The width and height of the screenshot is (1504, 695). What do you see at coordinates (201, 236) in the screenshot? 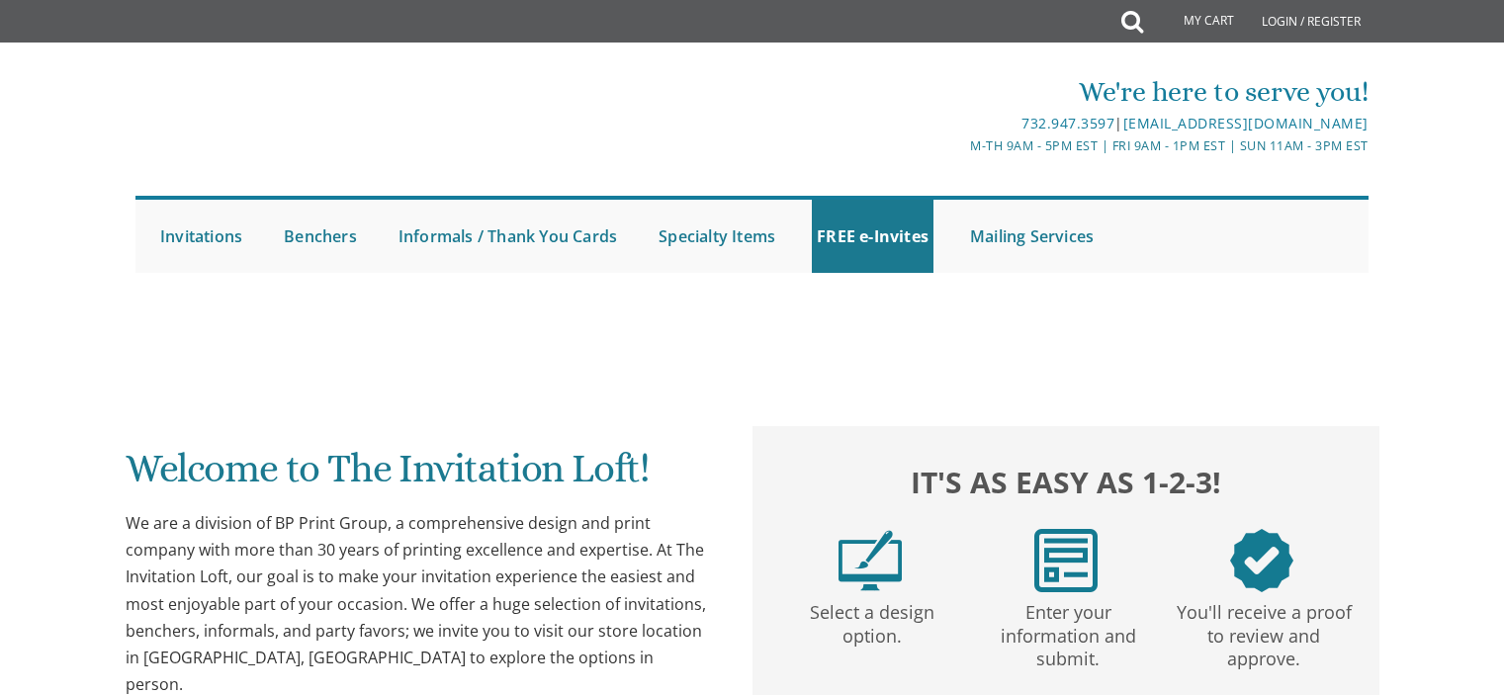
I see `a: Invitations` at bounding box center [201, 236].